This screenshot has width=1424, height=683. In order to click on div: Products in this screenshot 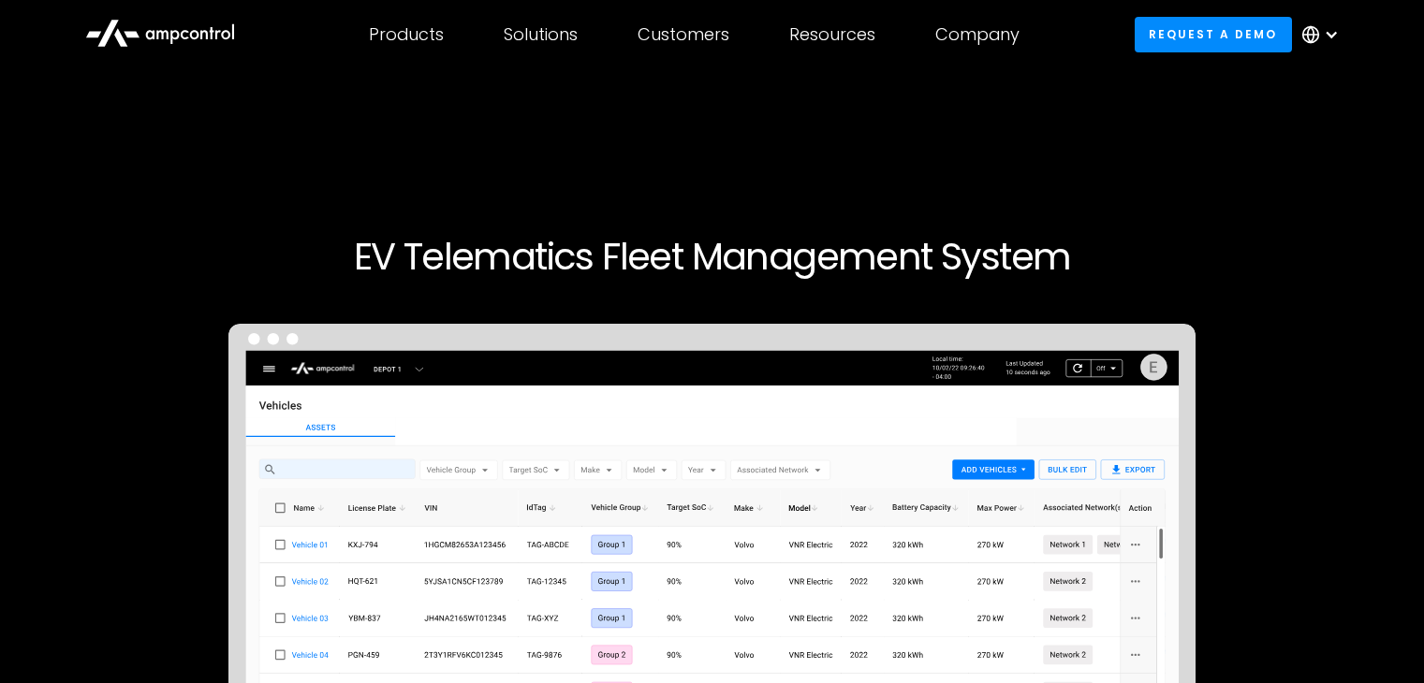, I will do `click(406, 35)`.